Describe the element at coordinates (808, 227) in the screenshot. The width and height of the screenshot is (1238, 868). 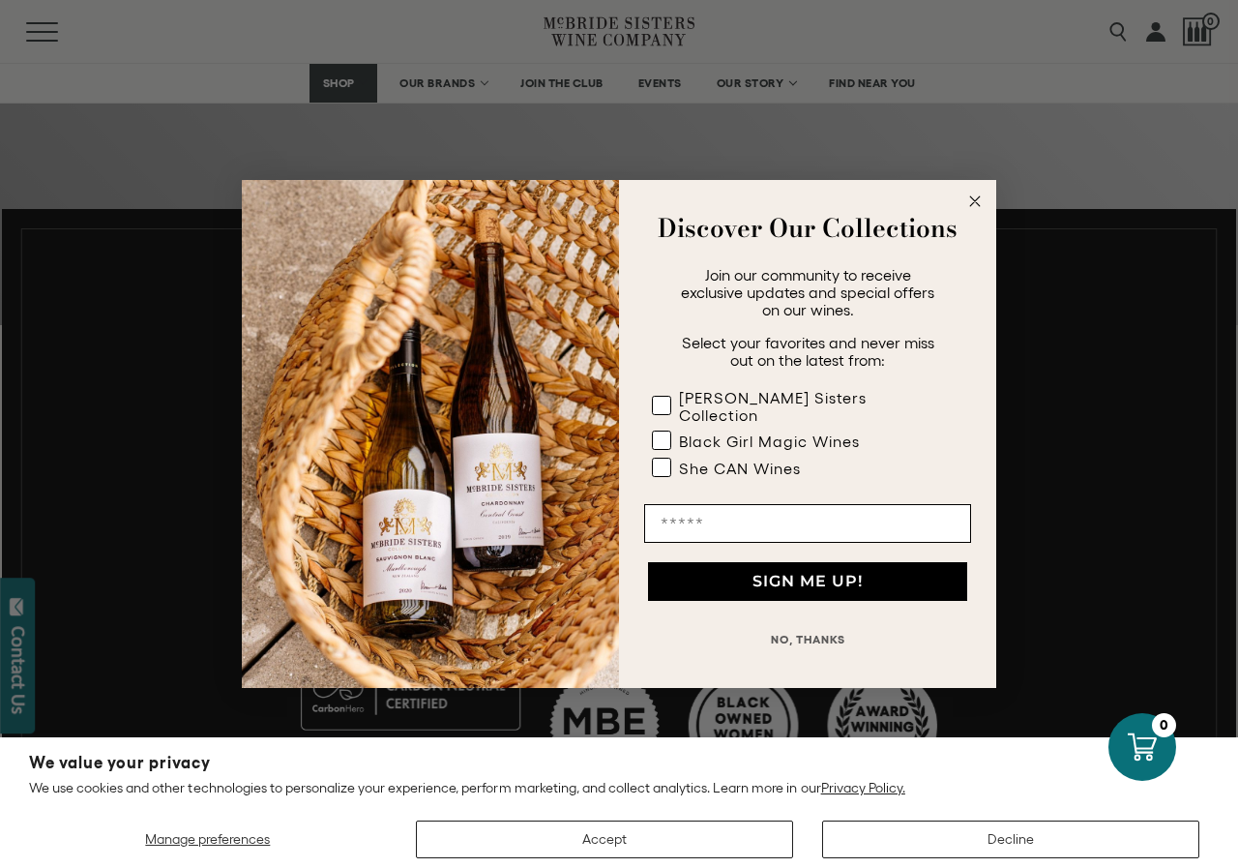
I see `strong: Discover Our Collections` at that location.